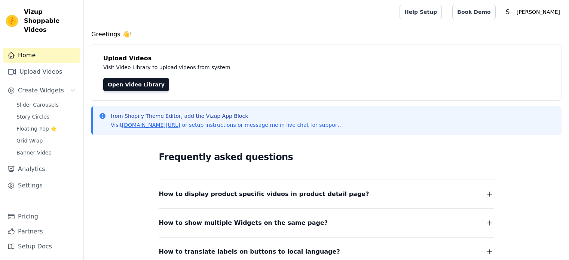 Image resolution: width=569 pixels, height=260 pixels. What do you see at coordinates (41, 246) in the screenshot?
I see `a: Setup Docs` at bounding box center [41, 246].